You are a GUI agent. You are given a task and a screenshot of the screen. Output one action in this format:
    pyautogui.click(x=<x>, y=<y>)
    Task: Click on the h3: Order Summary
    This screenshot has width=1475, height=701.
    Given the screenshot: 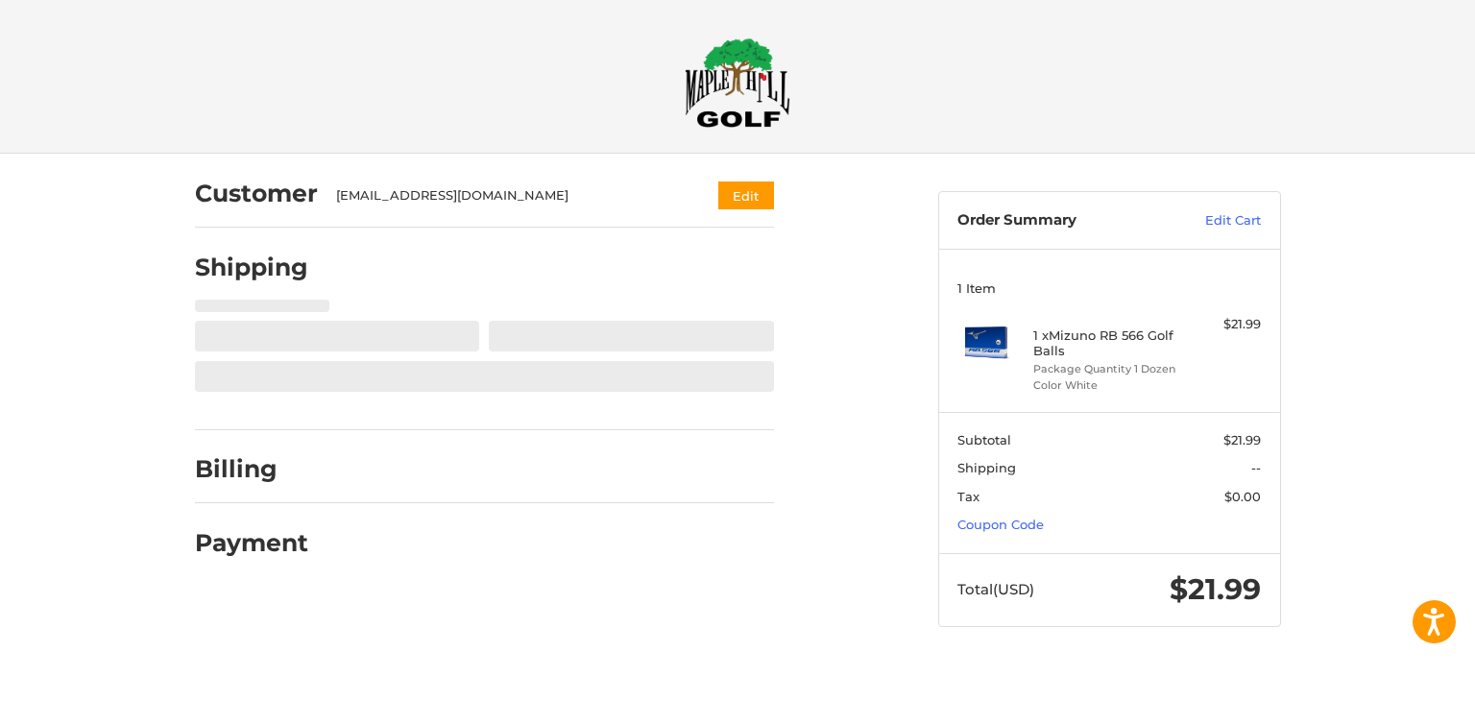 What is the action you would take?
    pyautogui.click(x=1060, y=221)
    